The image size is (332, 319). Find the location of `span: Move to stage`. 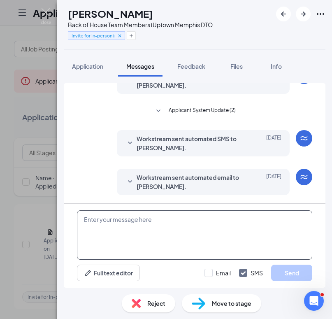

span: Move to stage is located at coordinates (231, 303).